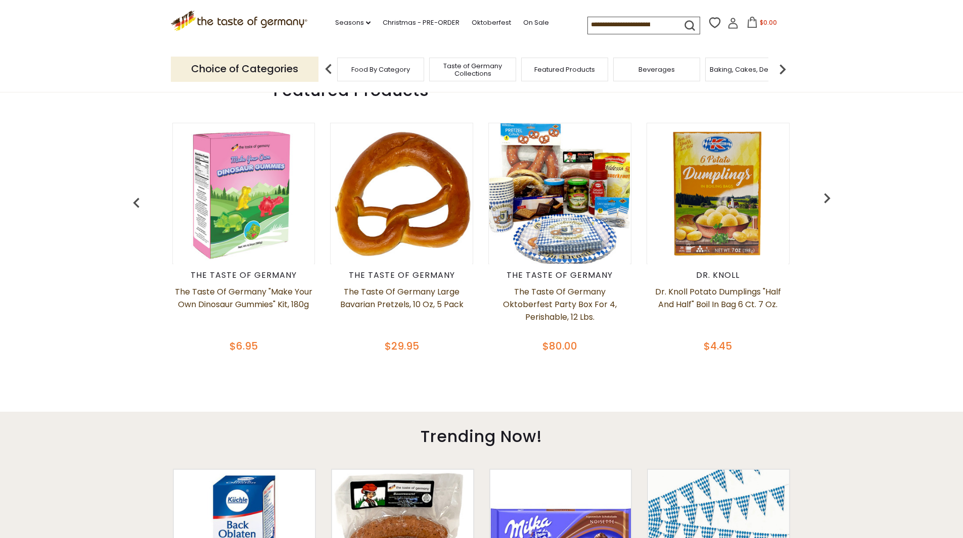  I want to click on a: Seasons, so click(353, 23).